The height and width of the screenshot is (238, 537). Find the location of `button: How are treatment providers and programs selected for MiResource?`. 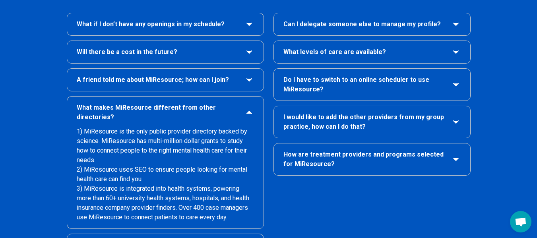

button: How are treatment providers and programs selected for MiResource? is located at coordinates (372, 159).